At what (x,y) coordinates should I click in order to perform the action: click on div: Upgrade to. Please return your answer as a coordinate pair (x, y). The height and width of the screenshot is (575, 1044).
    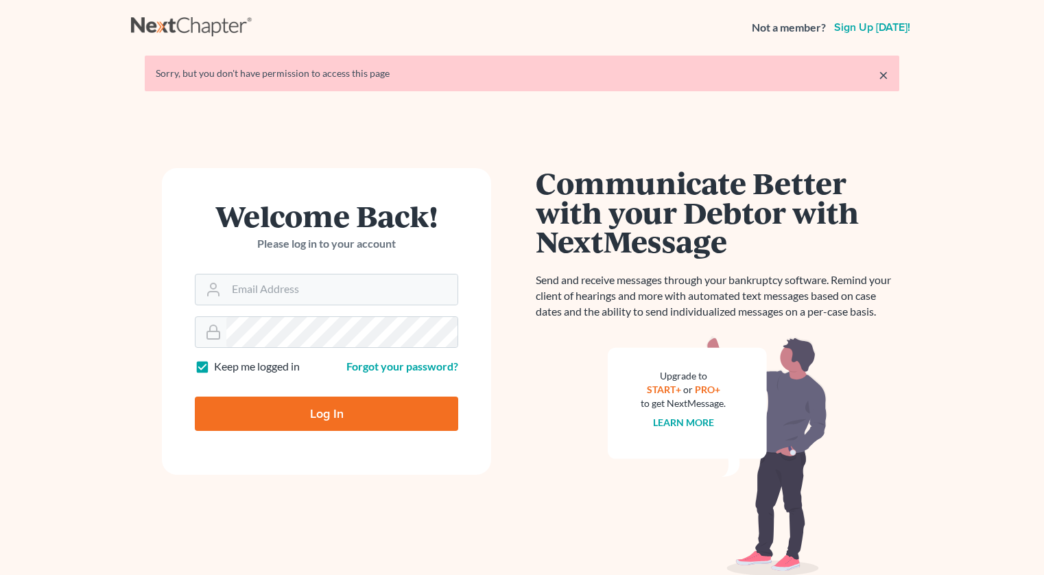
    Looking at the image, I should click on (683, 376).